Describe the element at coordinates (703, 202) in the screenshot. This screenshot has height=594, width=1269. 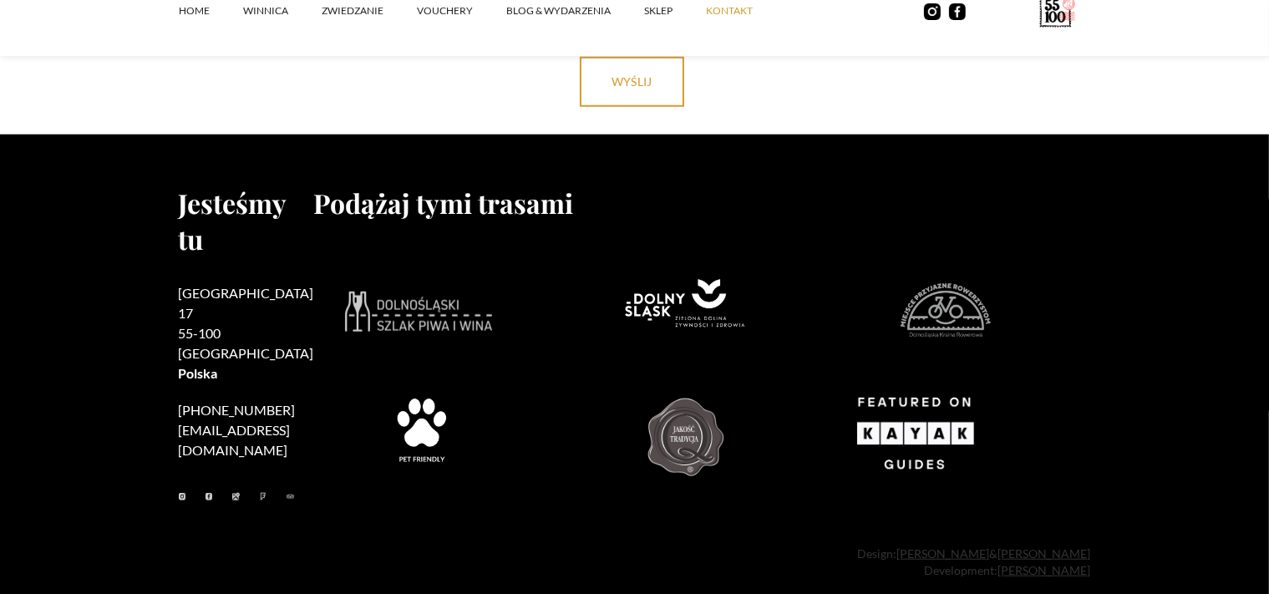
I see `h2: Podążaj tymi trasami` at that location.